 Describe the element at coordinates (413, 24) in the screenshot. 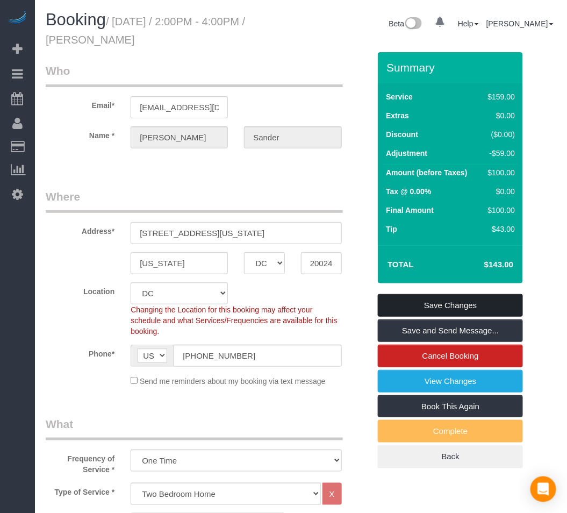

I see `img: New interface` at that location.